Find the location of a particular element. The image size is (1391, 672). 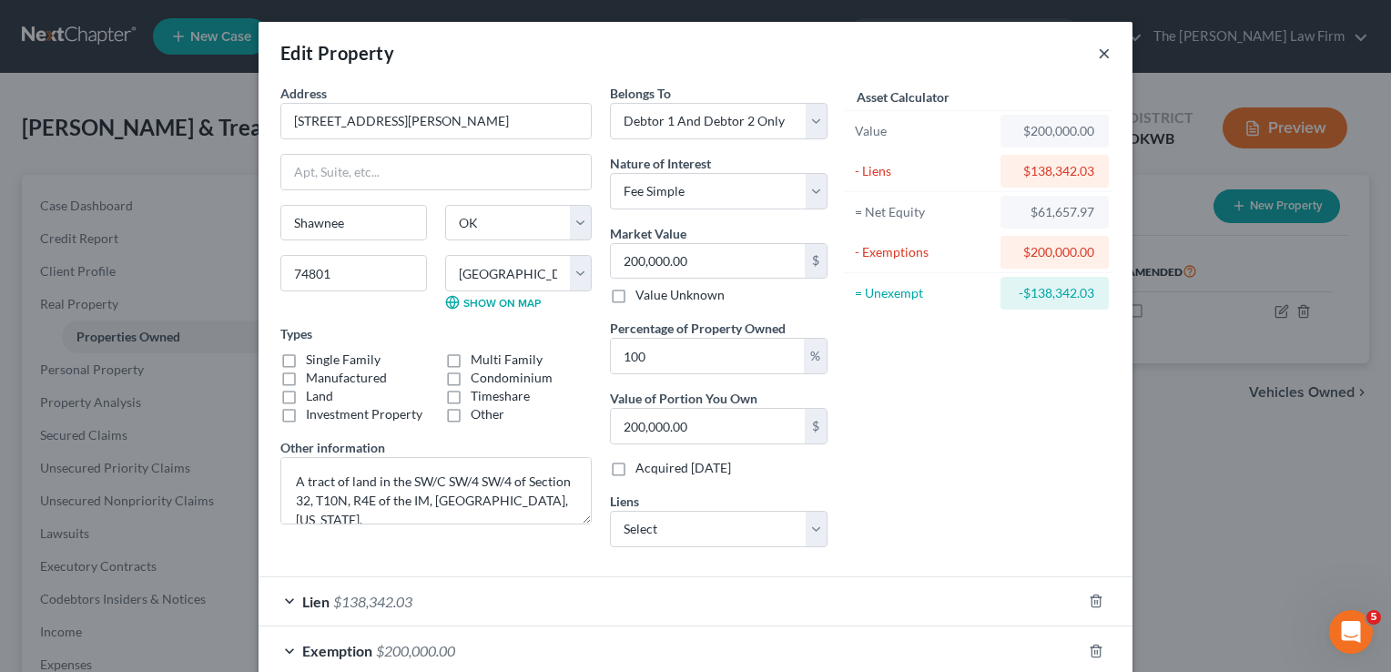

span: $200,000.00 is located at coordinates (415, 650).